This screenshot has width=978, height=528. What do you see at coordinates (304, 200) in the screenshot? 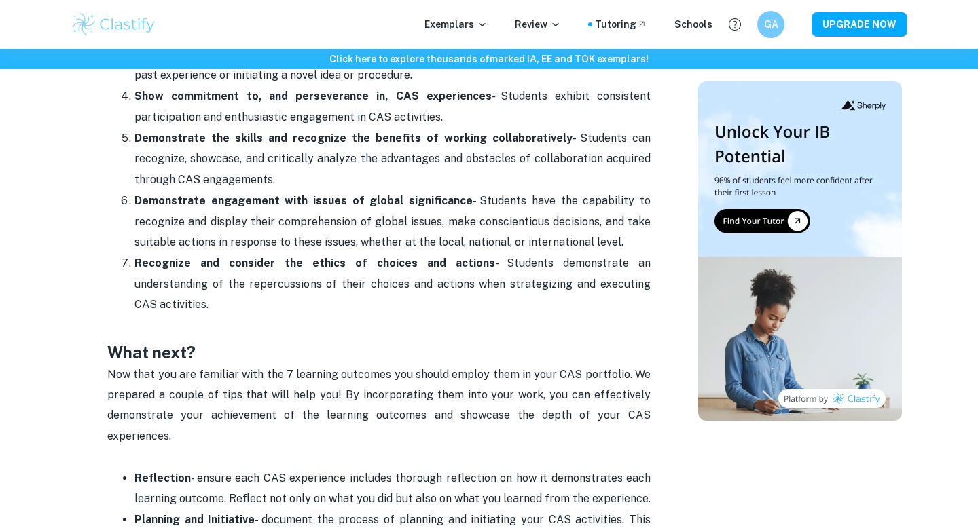
I see `strong: Demonstrate engagement with issues of global significance` at bounding box center [304, 200].